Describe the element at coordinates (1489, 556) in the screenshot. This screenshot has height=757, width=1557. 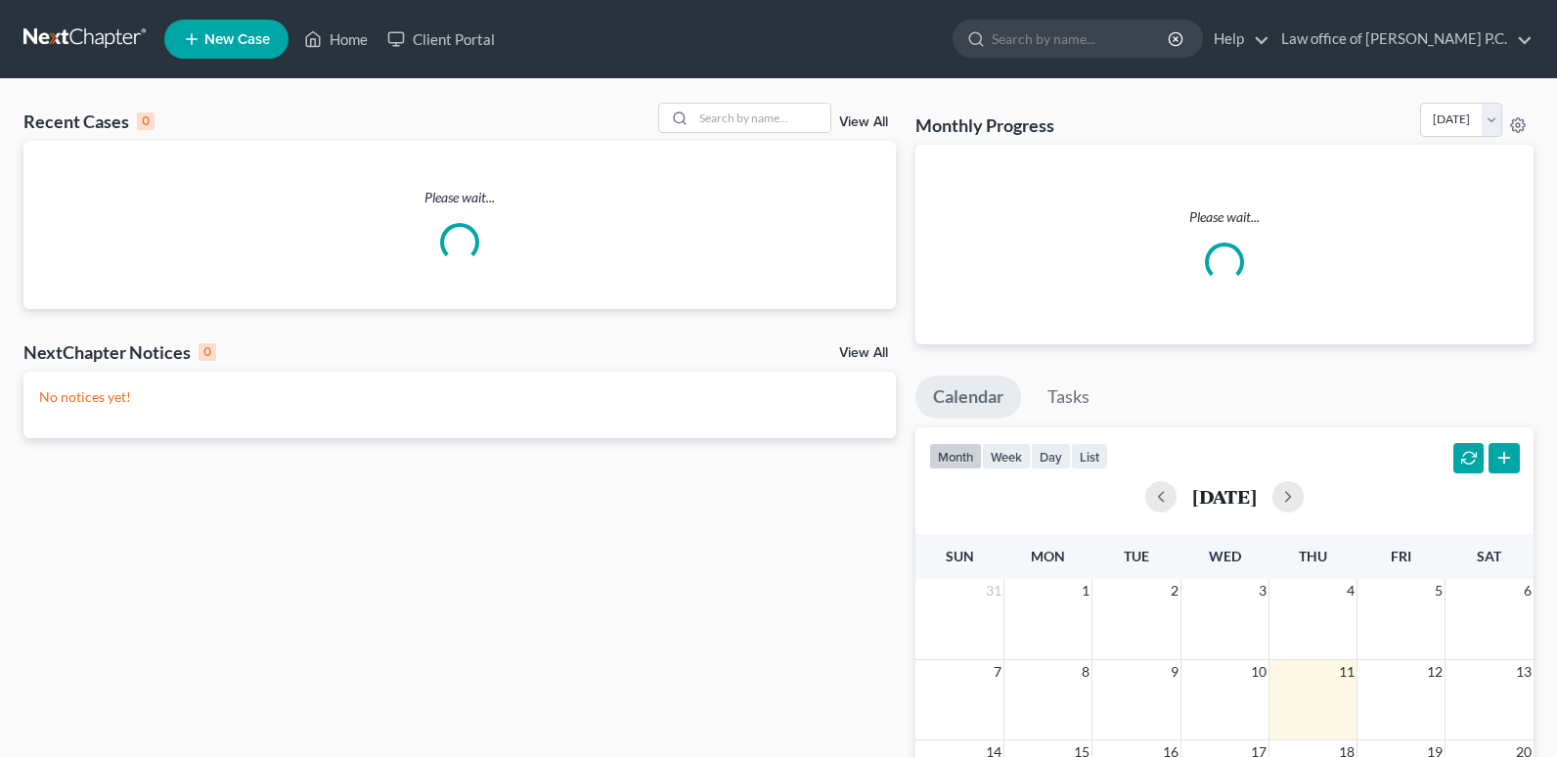
I see `span: Sat` at that location.